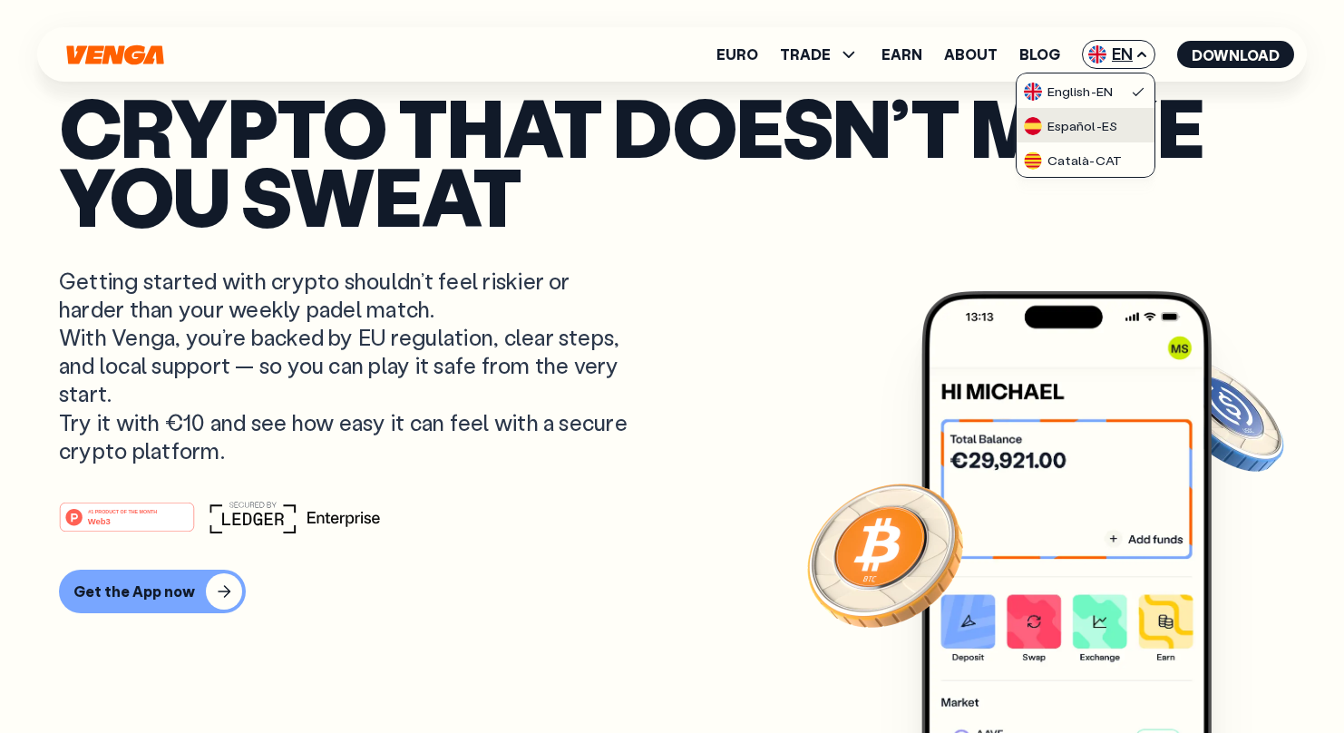  Describe the element at coordinates (1033, 126) in the screenshot. I see `img: flag-es` at that location.